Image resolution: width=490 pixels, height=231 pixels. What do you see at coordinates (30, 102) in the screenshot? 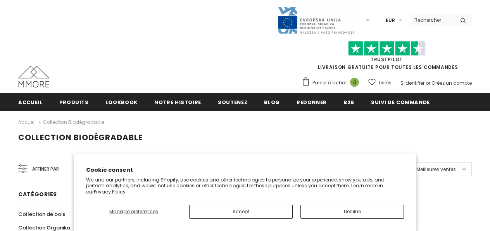
I see `span: Accueil` at bounding box center [30, 102].